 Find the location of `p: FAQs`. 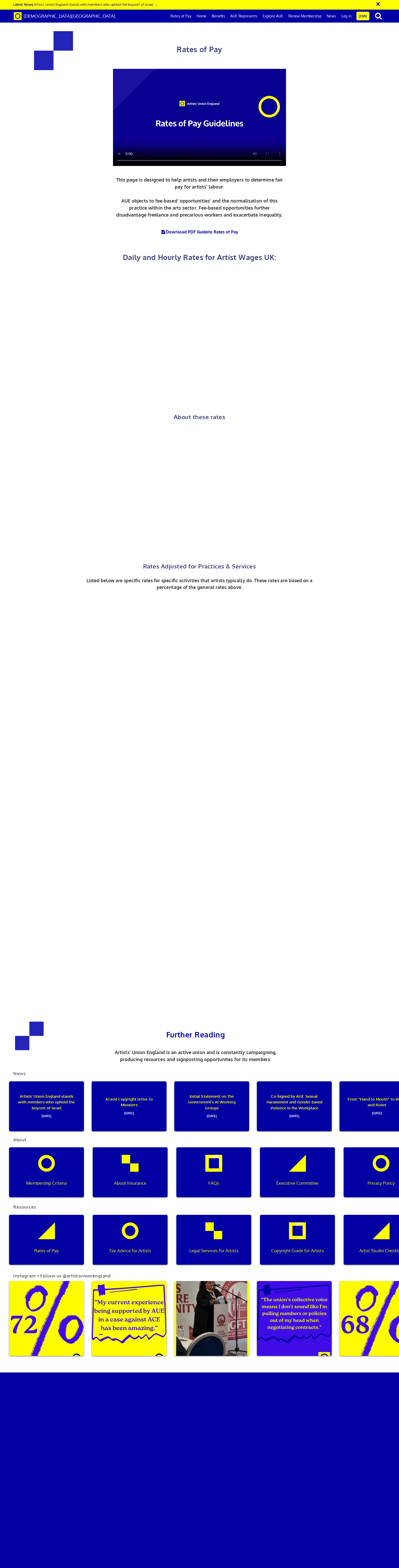

p: FAQs is located at coordinates (214, 1183).